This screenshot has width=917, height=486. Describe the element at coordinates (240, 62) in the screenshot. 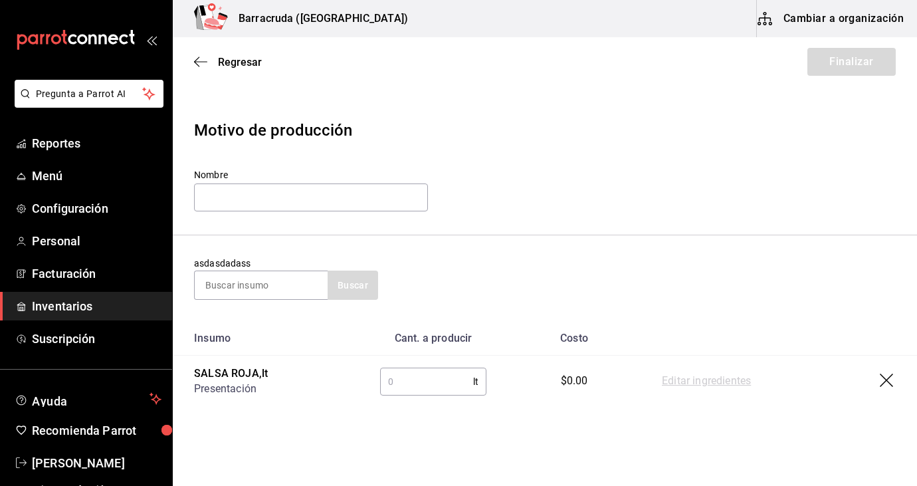

I see `span: Regresar` at that location.